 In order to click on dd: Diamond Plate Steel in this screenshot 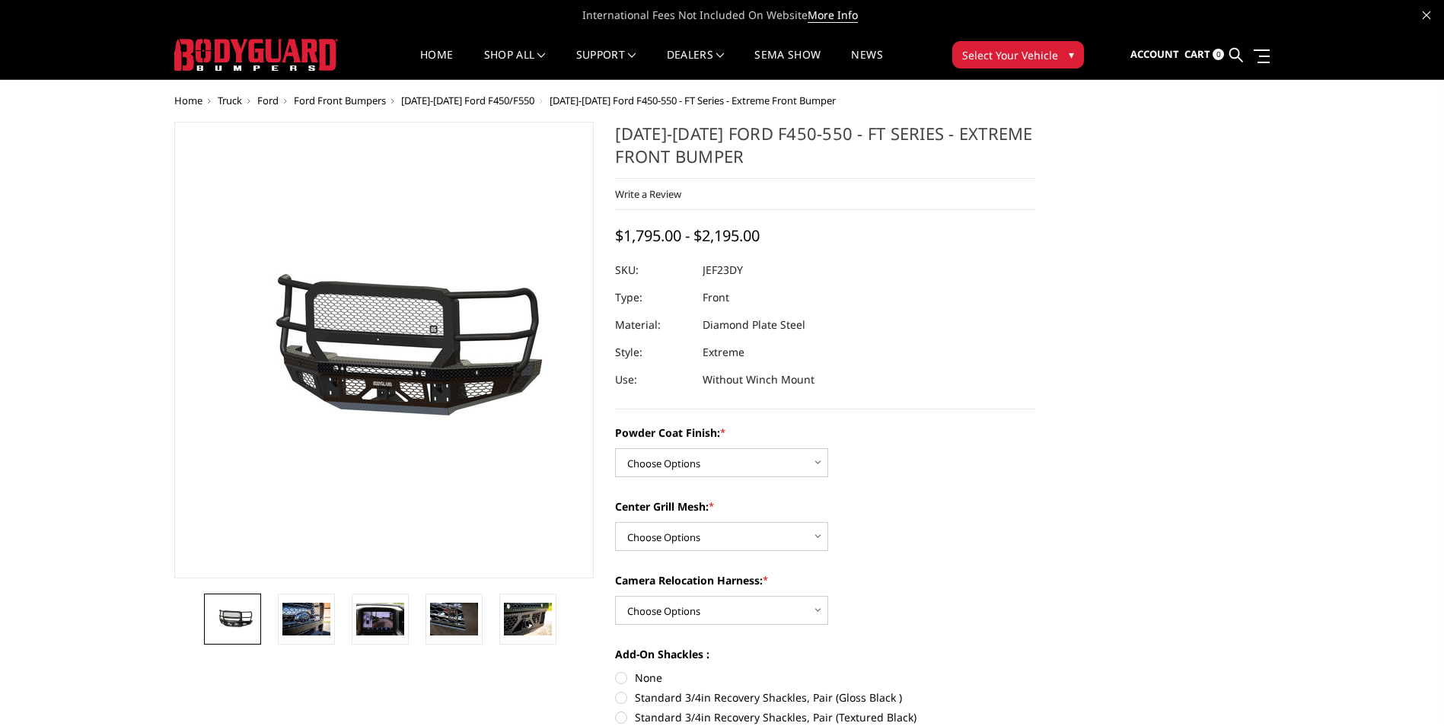, I will do `click(753, 325)`.